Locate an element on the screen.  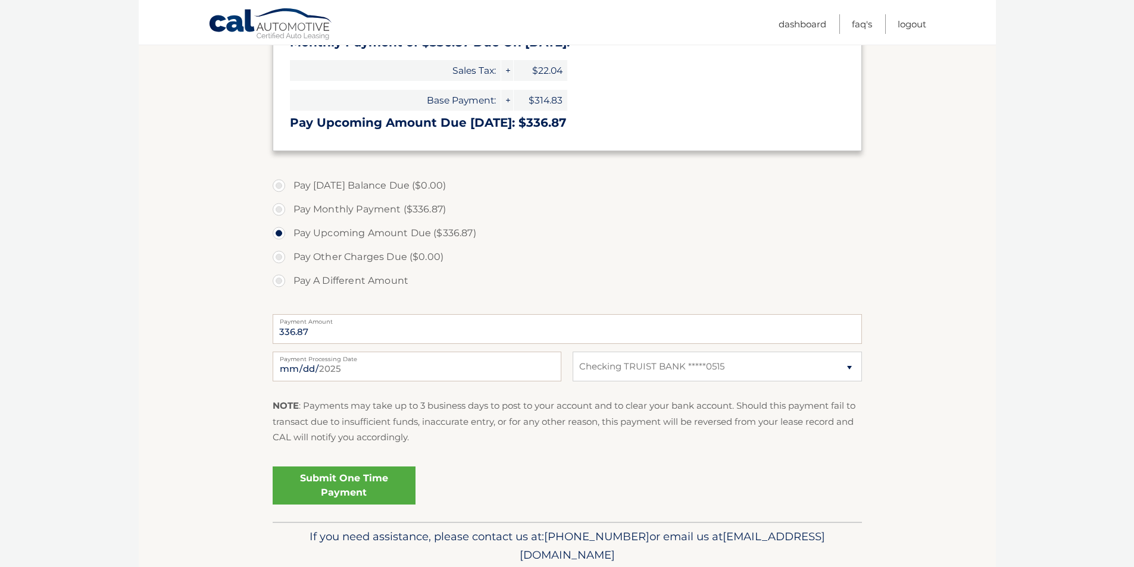
label: Pay Upcoming Amount Due ($336.87) is located at coordinates (567, 233).